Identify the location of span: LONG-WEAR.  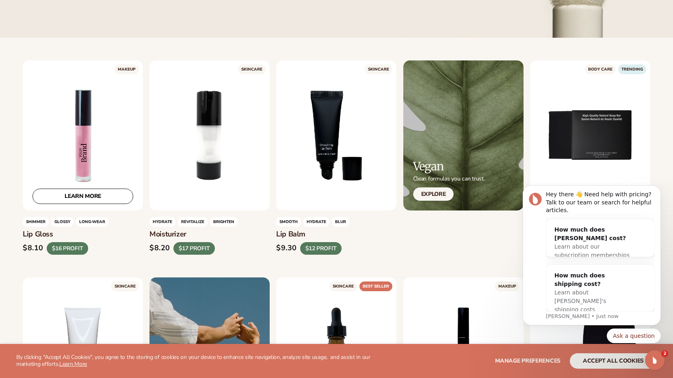
(92, 222).